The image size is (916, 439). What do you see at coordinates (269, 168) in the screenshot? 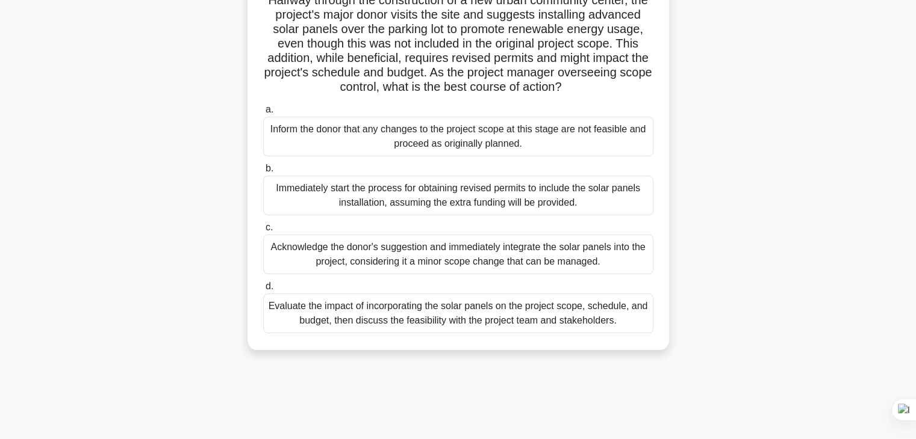
I see `span: b.` at bounding box center [269, 168].